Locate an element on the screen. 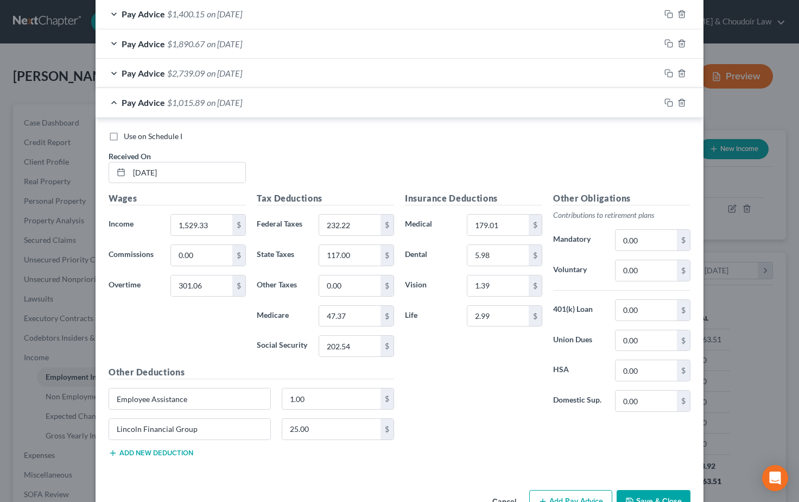 The width and height of the screenshot is (799, 502). h5: Insurance Deductions is located at coordinates (473, 198).